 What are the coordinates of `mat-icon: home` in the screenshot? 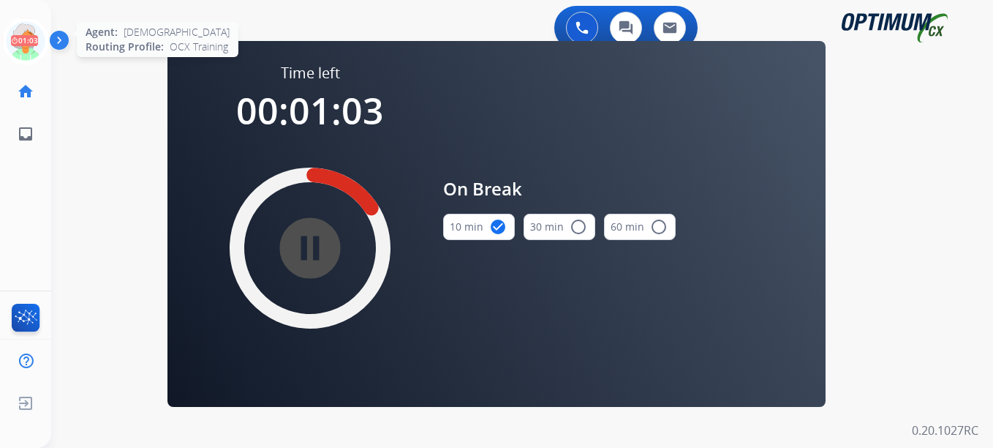 It's located at (26, 91).